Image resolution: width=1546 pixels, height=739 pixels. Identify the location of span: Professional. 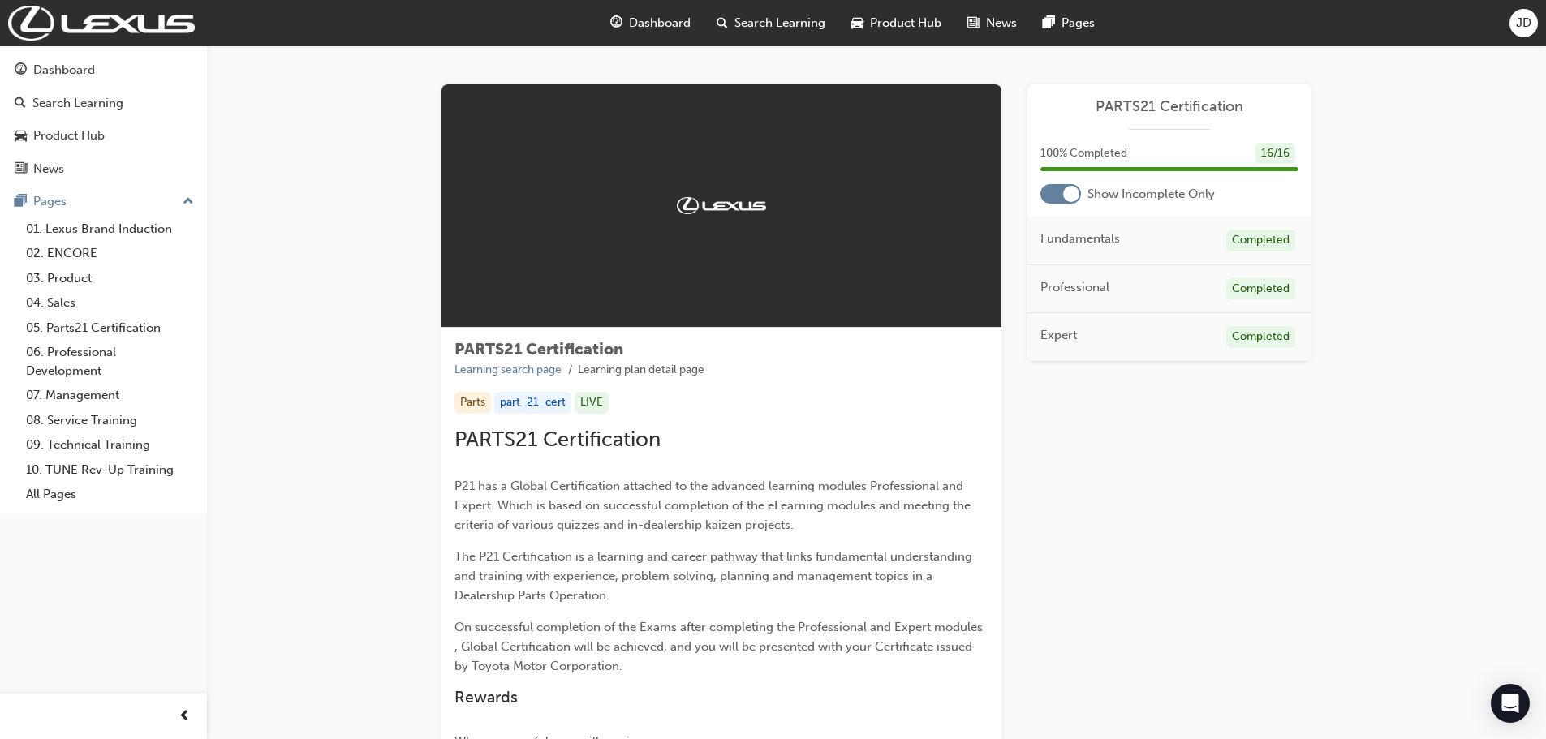
(1075, 287).